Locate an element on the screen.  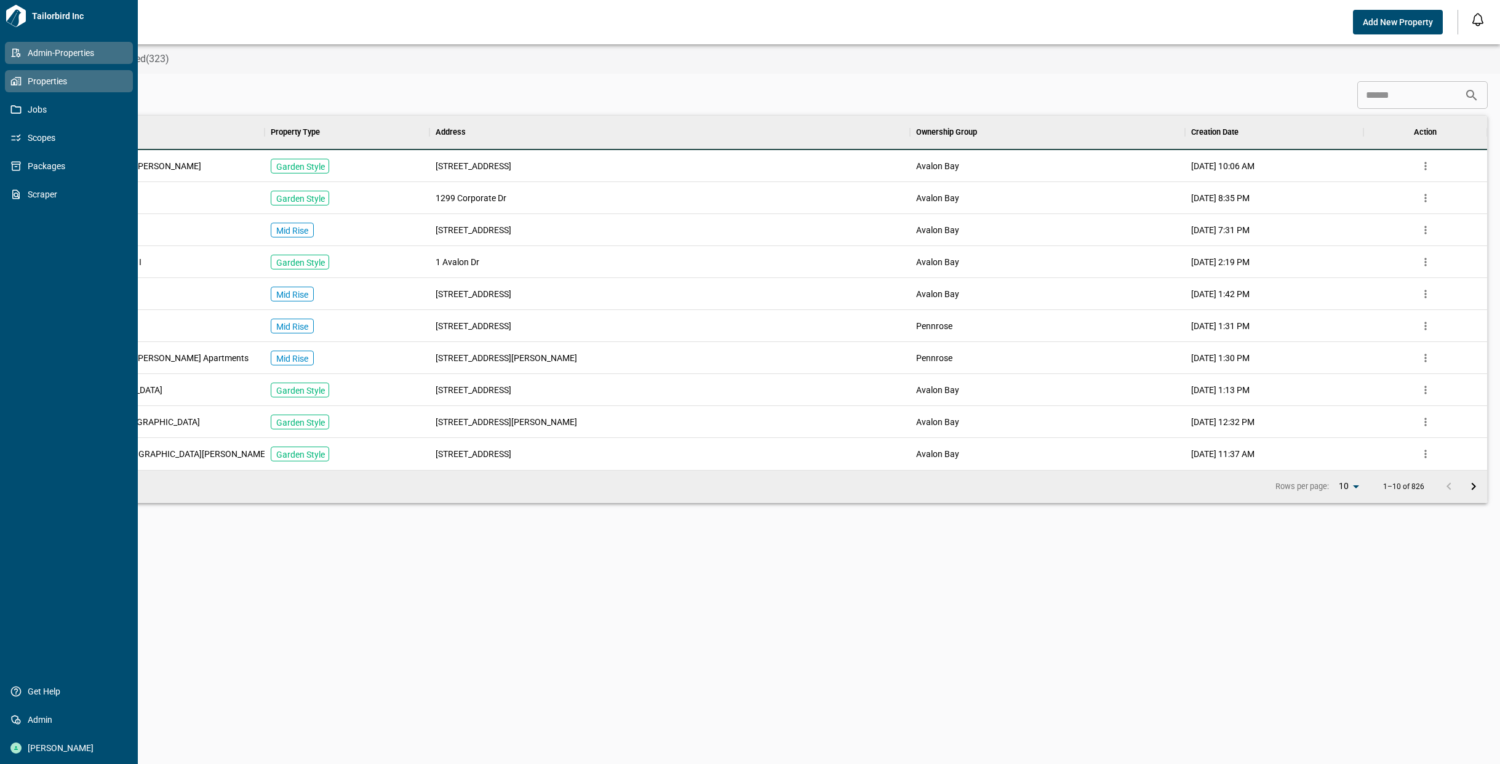
p: 1–10 of 826 is located at coordinates (1404, 487).